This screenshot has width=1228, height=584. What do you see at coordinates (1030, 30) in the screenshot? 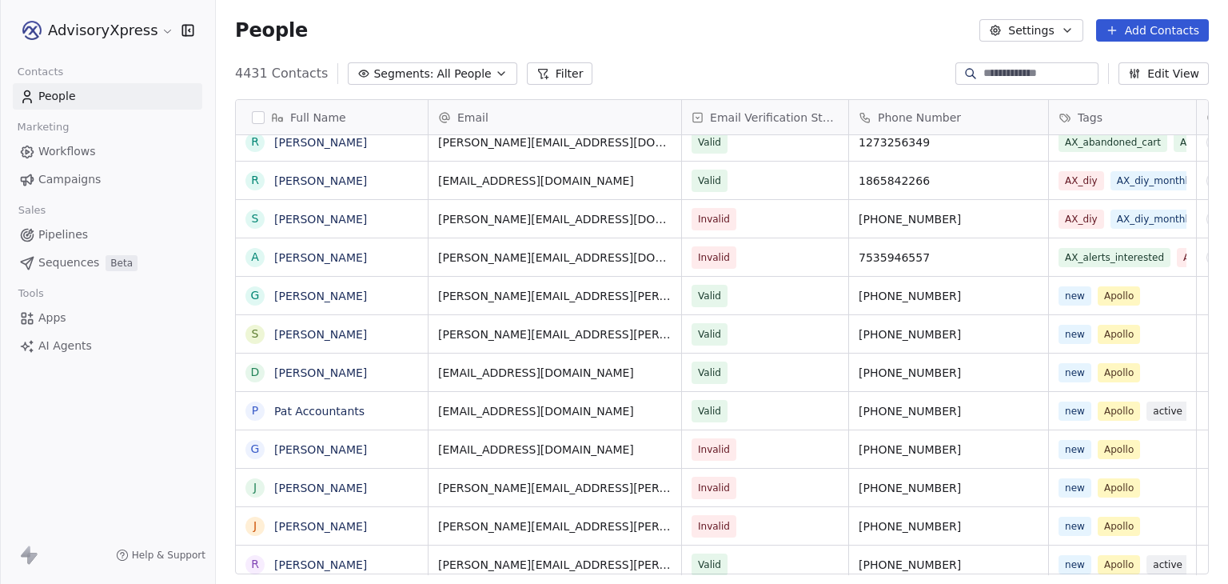
I see `button: Settings` at bounding box center [1030, 30].